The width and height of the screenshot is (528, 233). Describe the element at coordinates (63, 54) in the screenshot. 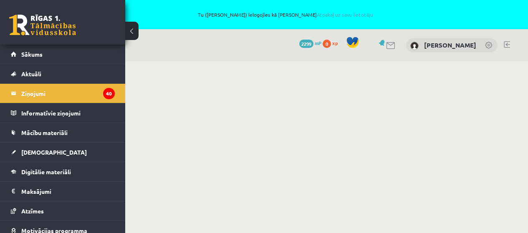

I see `a: Sākums` at that location.